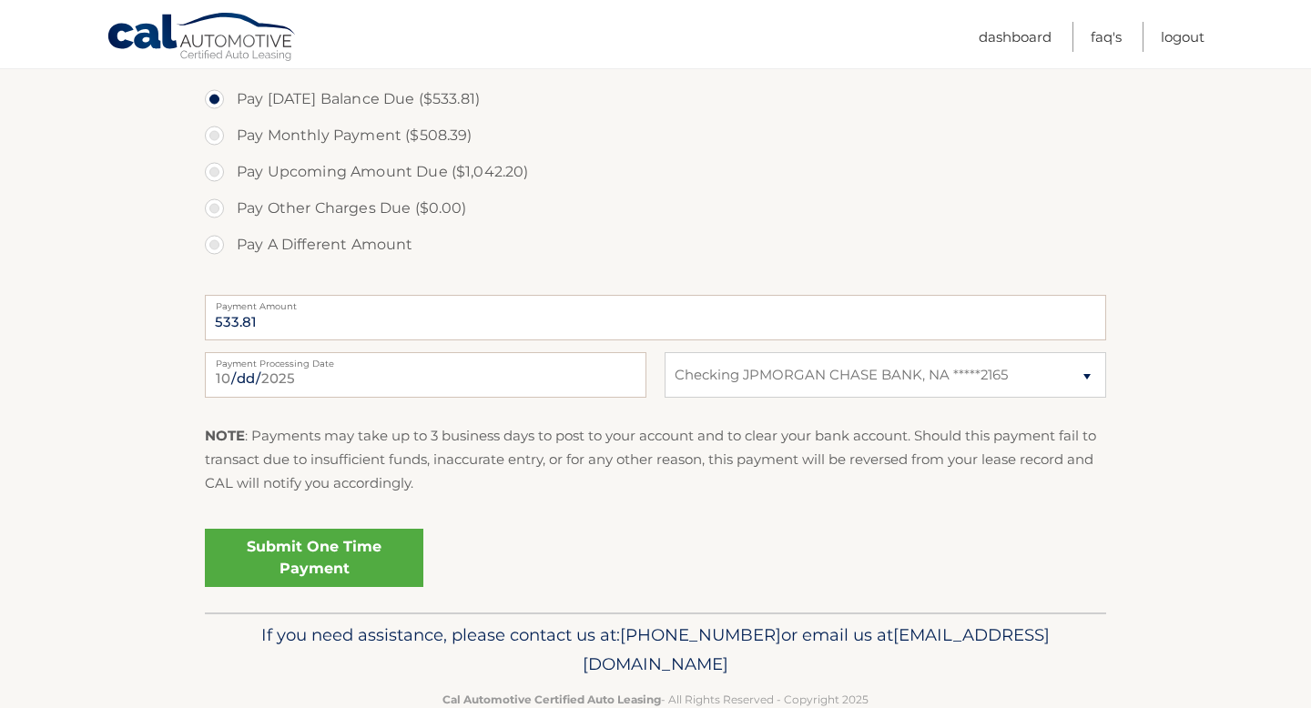 This screenshot has height=708, width=1311. What do you see at coordinates (1183, 36) in the screenshot?
I see `a: Logout` at bounding box center [1183, 36].